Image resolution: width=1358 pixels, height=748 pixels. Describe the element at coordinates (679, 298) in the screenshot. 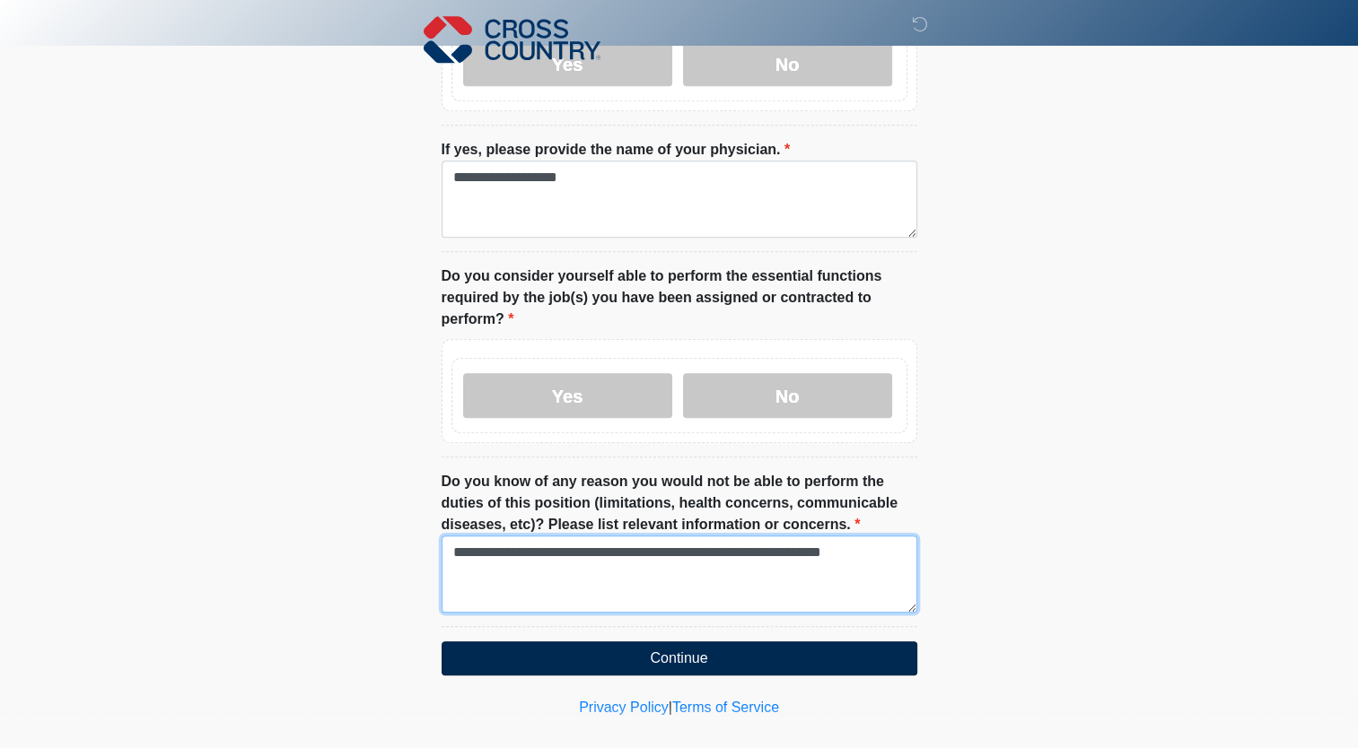

I see `label: Do you consider yourself able to perform the essential functions required by the job(s) you have ...` at that location.